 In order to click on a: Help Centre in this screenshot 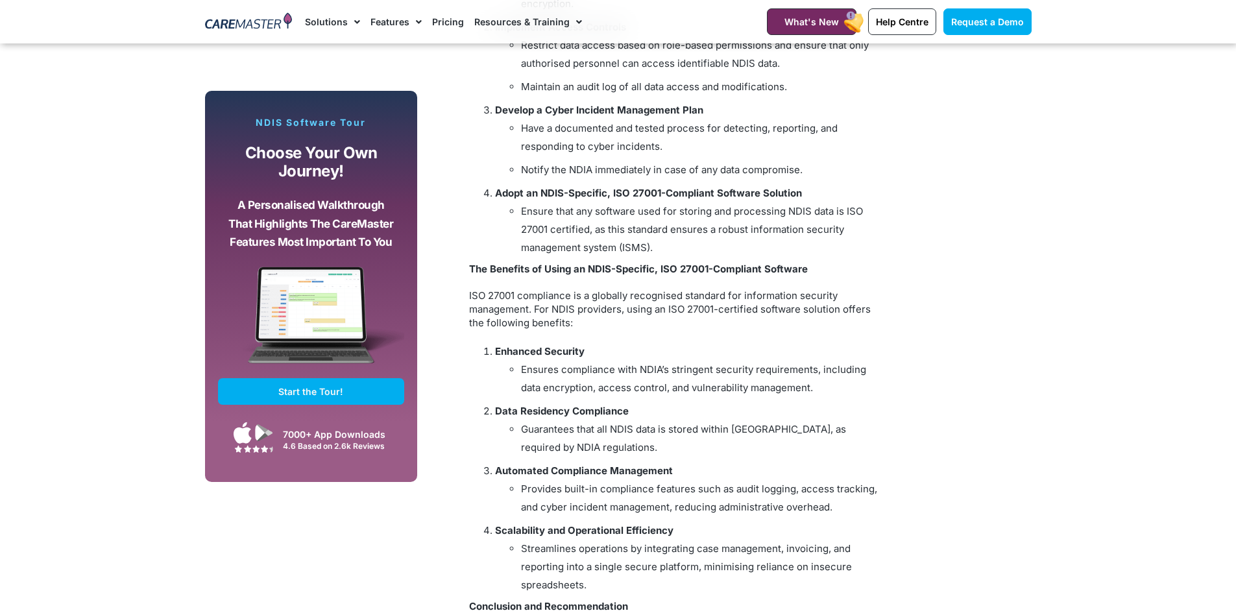, I will do `click(902, 21)`.